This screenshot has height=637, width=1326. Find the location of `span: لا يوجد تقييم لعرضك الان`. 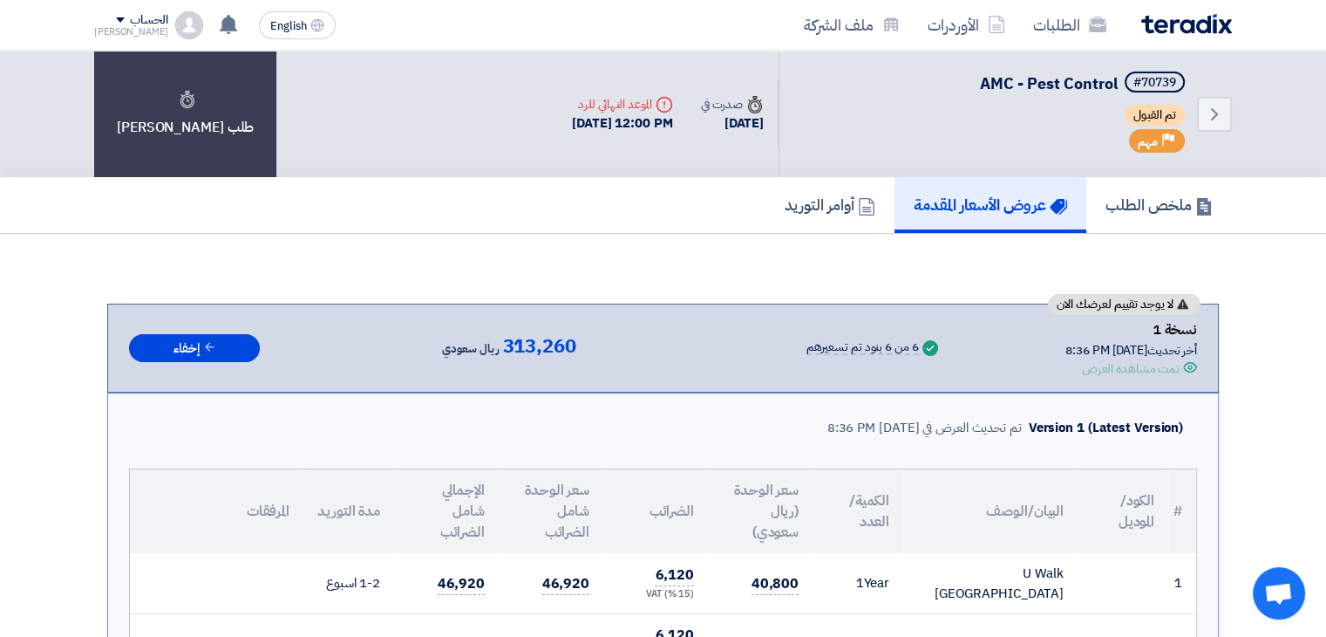

span: لا يوجد تقييم لعرضك الان is located at coordinates (1115, 304).